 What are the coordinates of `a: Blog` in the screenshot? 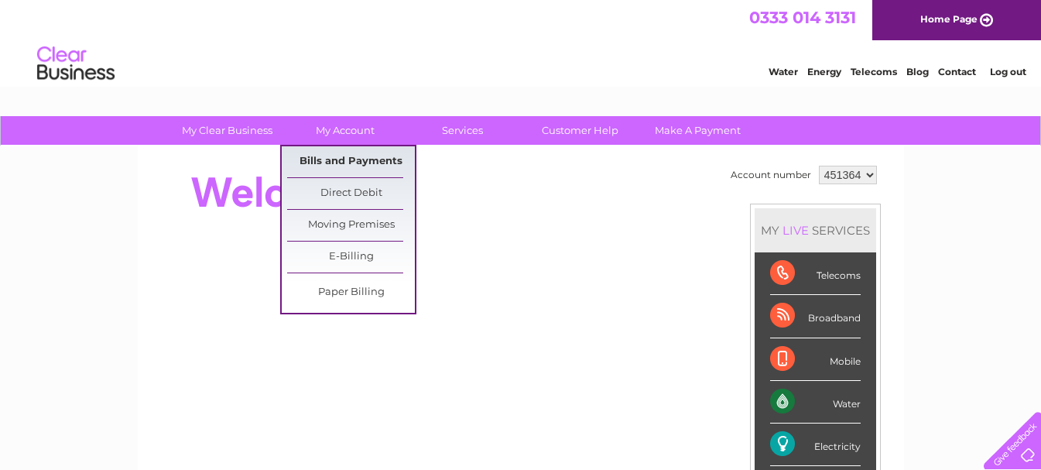 It's located at (917, 71).